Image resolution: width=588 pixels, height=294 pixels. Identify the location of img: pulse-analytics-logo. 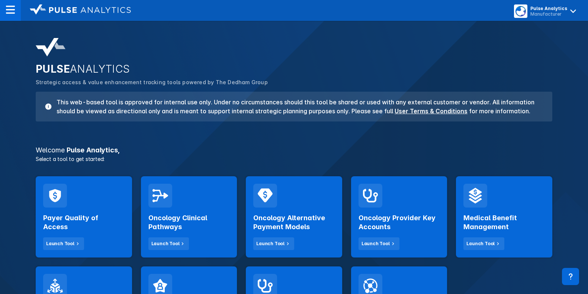
(51, 47).